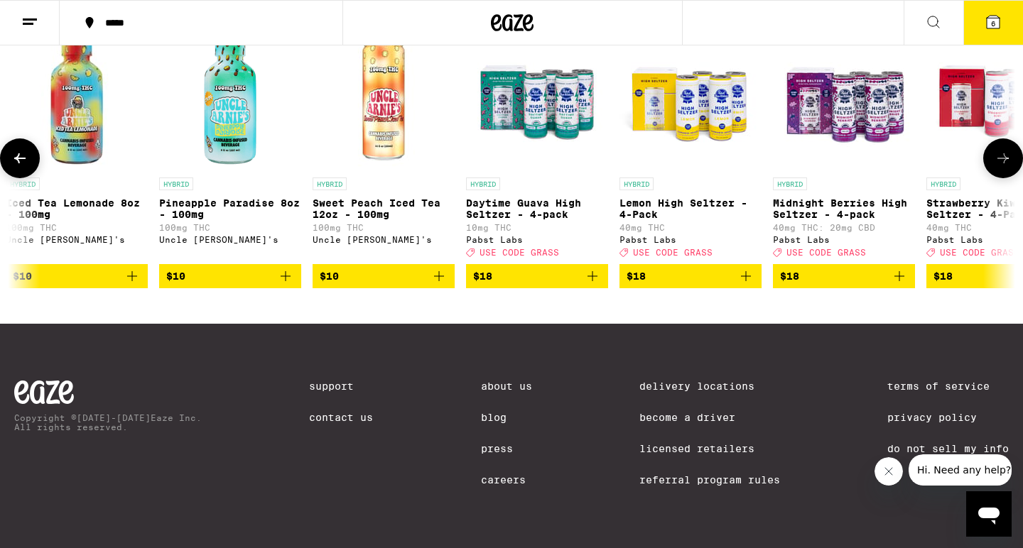 This screenshot has height=548, width=1023. What do you see at coordinates (55, 16) in the screenshot?
I see `span: Hi. Need any help?` at bounding box center [55, 16].